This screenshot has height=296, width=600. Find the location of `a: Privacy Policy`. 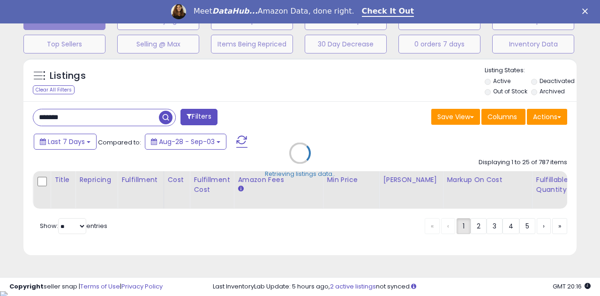

a: Privacy Policy is located at coordinates (142, 286).